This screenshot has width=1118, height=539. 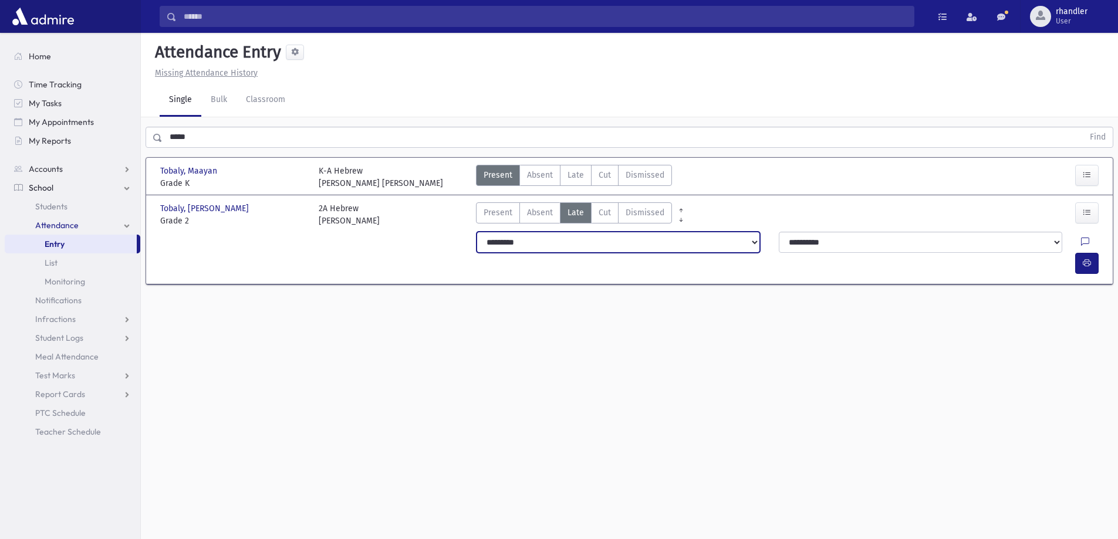 I want to click on h5: Attendance Entry, so click(x=215, y=52).